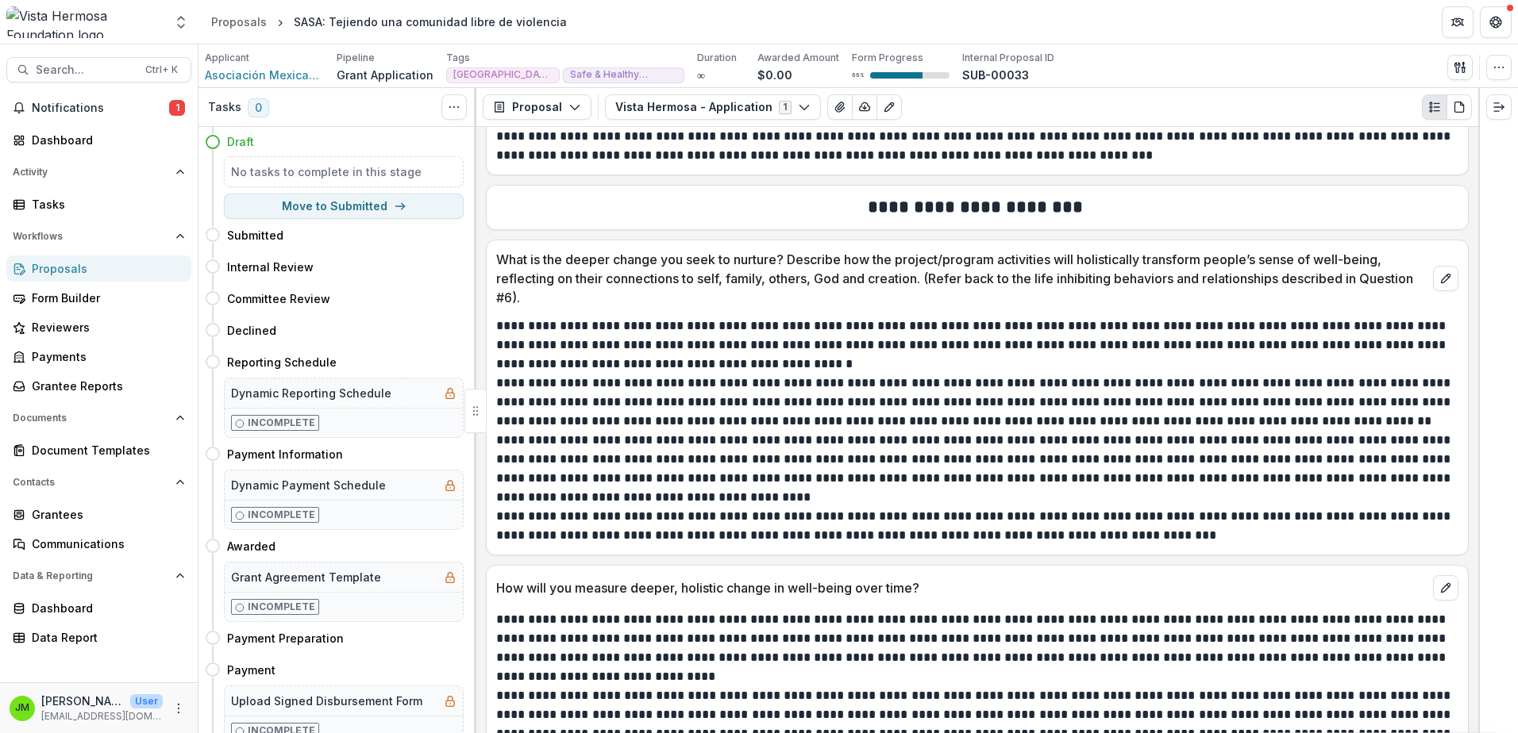 The image size is (1518, 733). Describe the element at coordinates (252, 330) in the screenshot. I see `h4: Declined` at that location.